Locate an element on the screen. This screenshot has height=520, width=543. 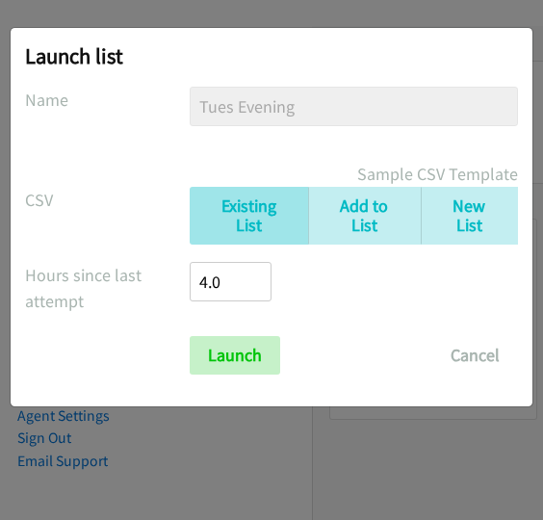
a: Existing List is located at coordinates (248, 216).